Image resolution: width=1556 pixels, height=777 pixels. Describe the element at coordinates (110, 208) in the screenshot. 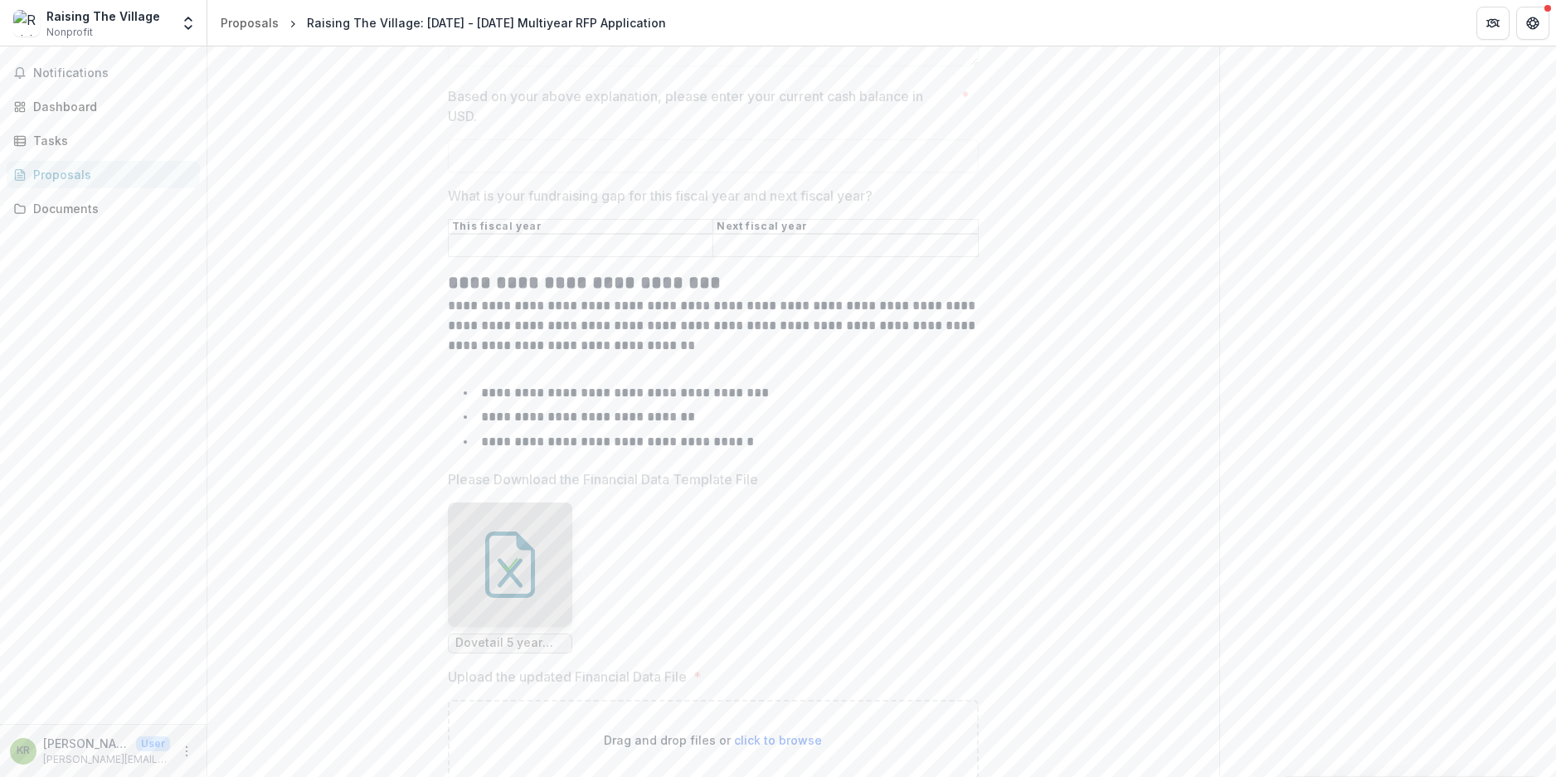

I see `div: Documents` at that location.